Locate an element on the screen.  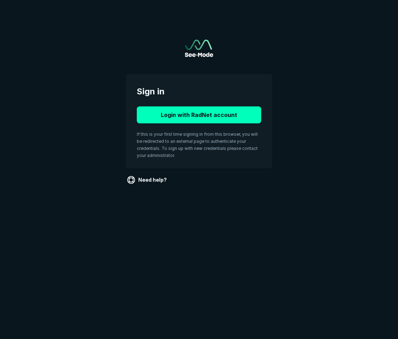
a: Go to sign in is located at coordinates (199, 48).